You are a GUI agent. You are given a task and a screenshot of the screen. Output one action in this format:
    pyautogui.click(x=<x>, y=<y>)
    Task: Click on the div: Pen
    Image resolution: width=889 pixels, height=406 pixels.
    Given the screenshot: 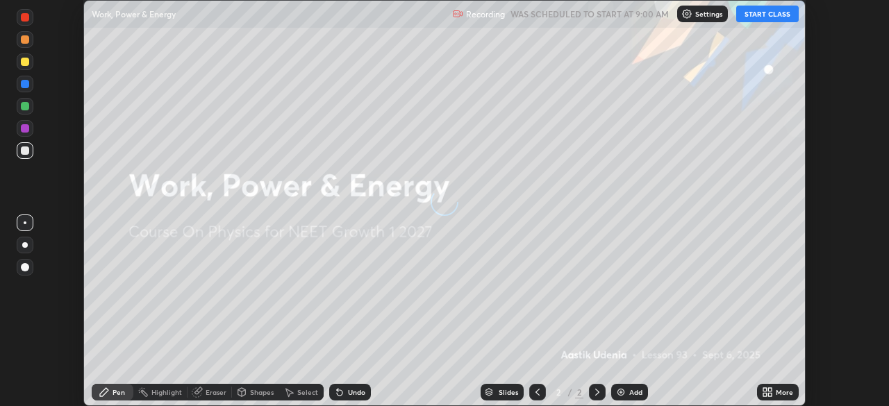 What is the action you would take?
    pyautogui.click(x=119, y=392)
    